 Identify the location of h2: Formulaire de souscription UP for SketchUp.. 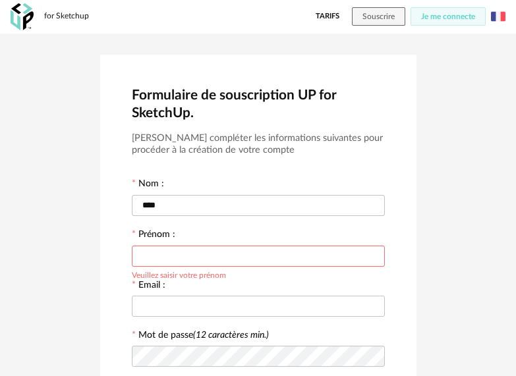
(258, 104).